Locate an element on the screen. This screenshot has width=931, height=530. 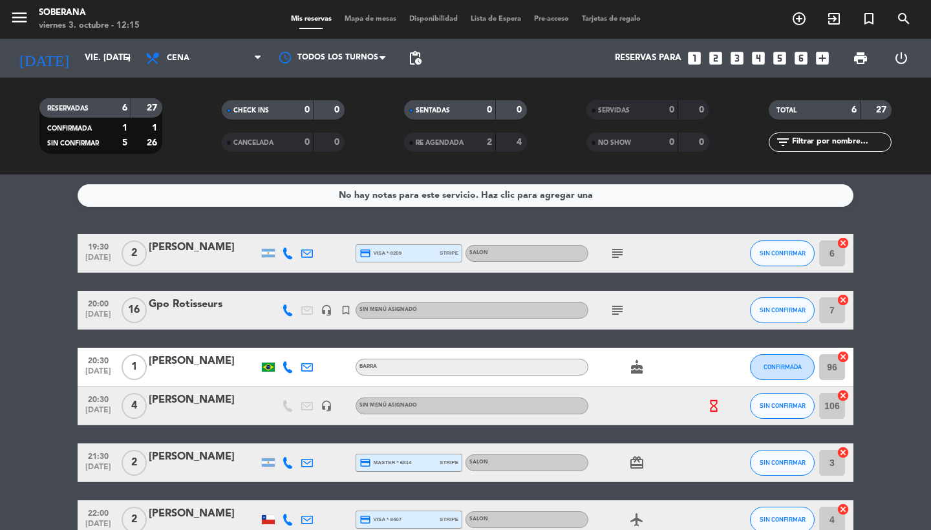
i: headset_mic is located at coordinates (327, 310).